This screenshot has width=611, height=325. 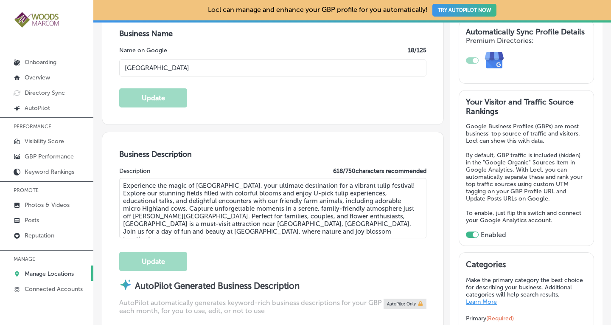 I want to click on p: Visibility Score, so click(x=44, y=141).